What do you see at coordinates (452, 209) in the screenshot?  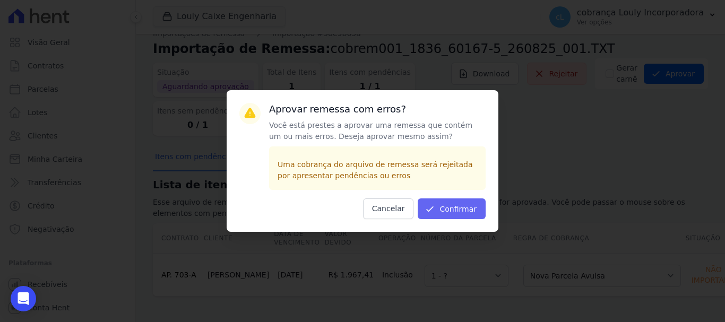 I see `button: Confirmar` at bounding box center [452, 209].